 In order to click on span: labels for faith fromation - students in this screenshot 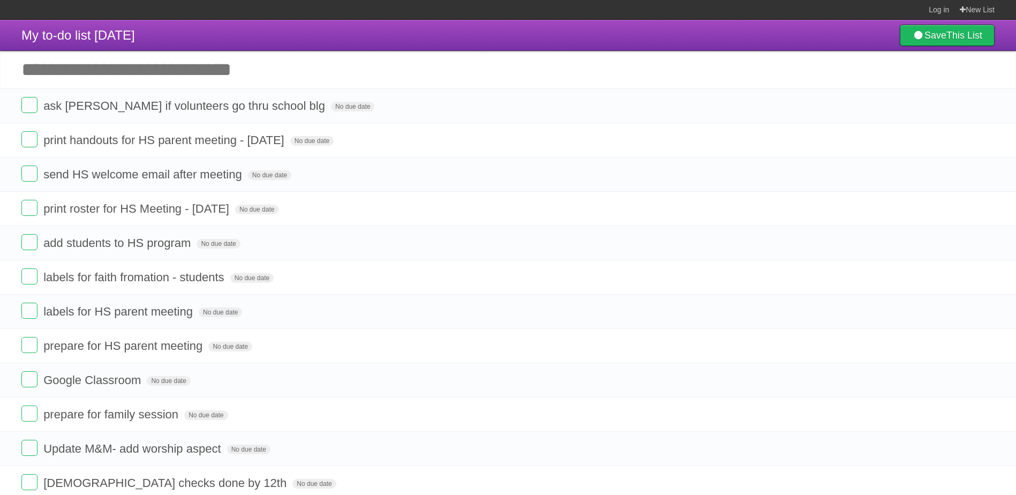, I will do `click(135, 277)`.